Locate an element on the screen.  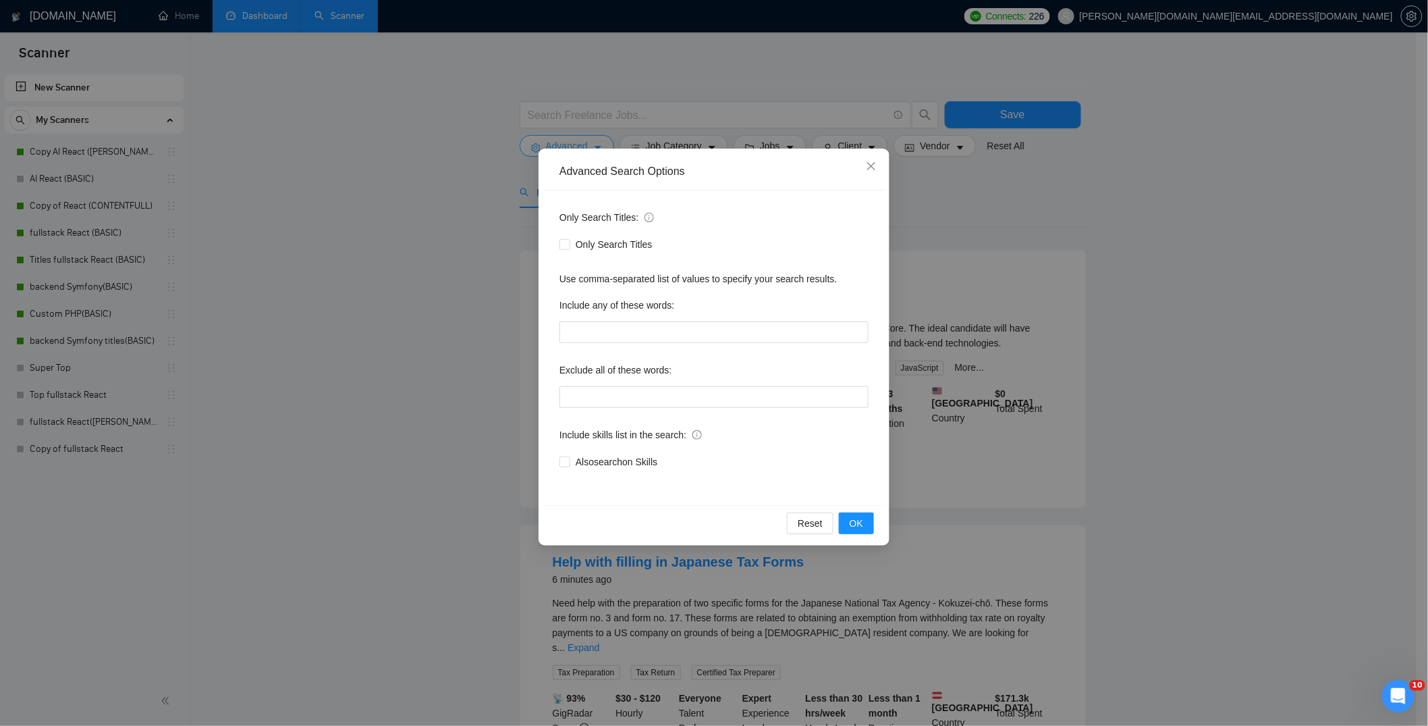
span: 10 is located at coordinates (1418, 685).